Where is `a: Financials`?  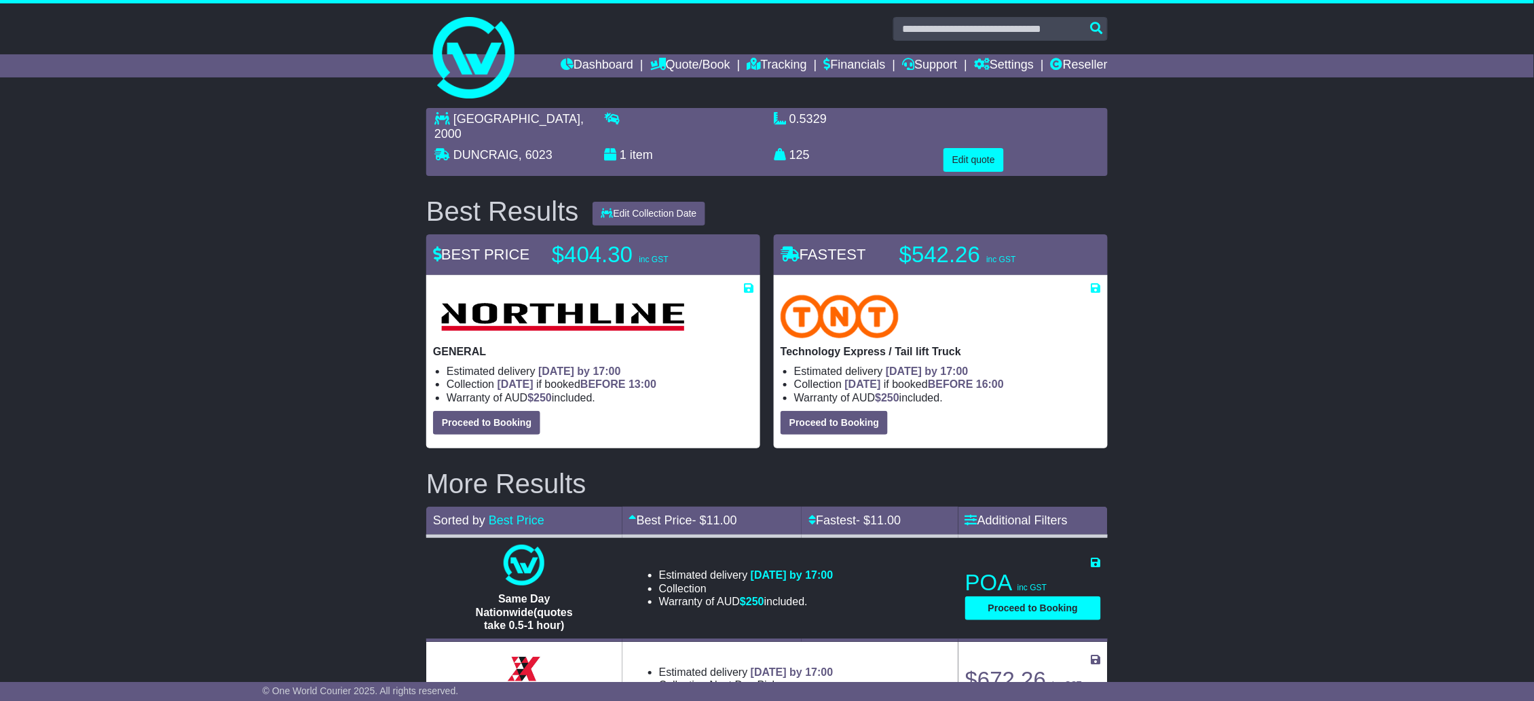
a: Financials is located at coordinates (855, 66).